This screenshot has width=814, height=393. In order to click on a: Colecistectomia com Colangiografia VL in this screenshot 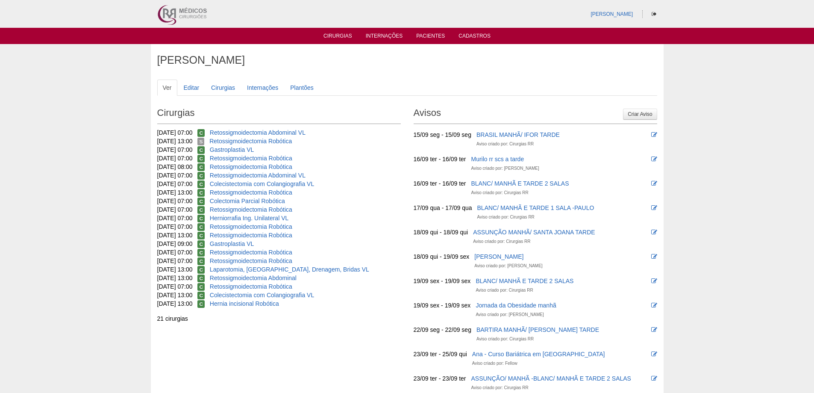, I will do `click(262, 184)`.